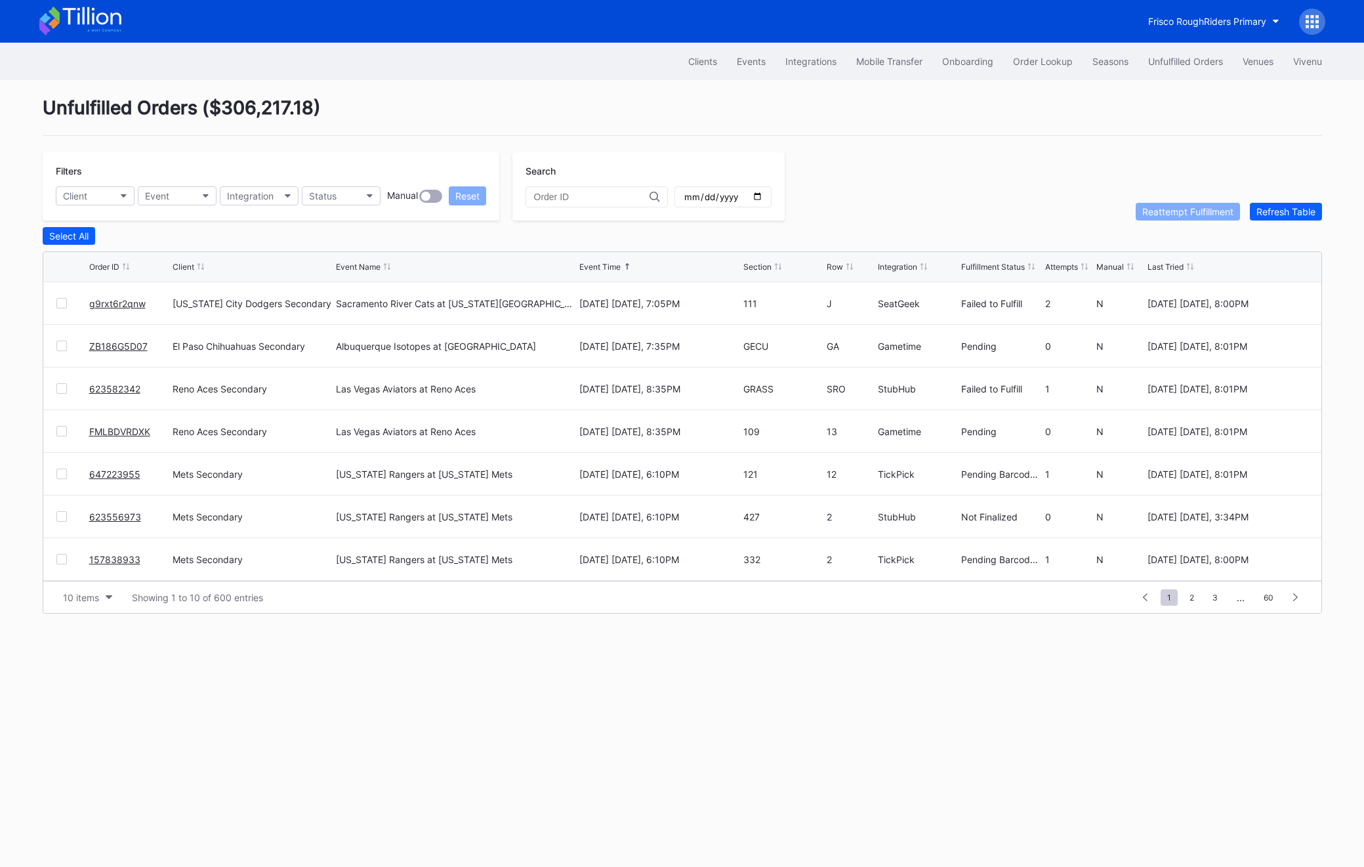 The image size is (1364, 867). I want to click on div: 13, so click(851, 431).